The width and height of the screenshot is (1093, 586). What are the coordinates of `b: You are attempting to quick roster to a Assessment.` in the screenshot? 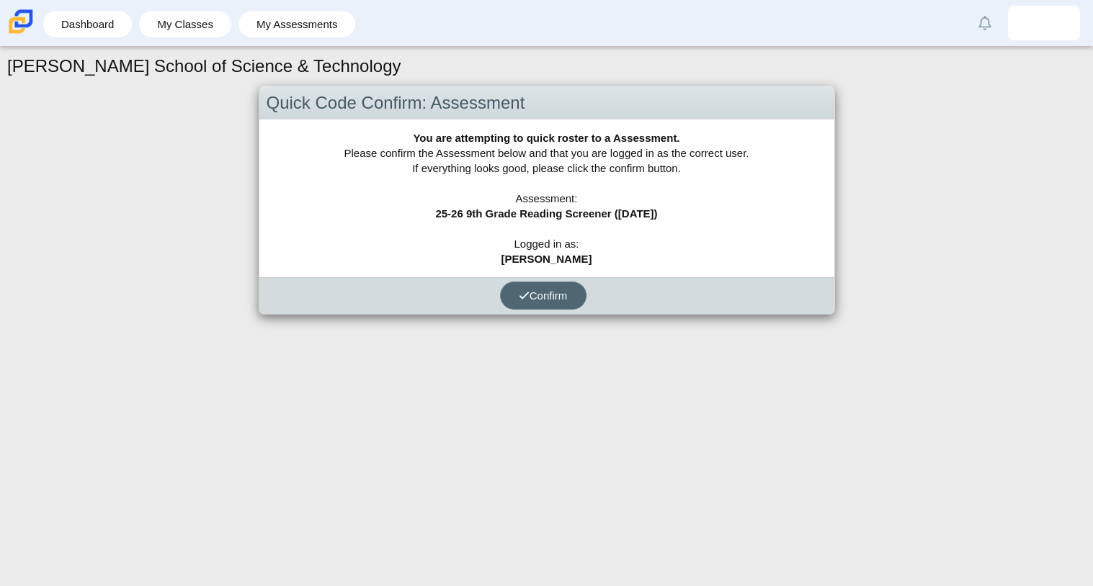 It's located at (546, 138).